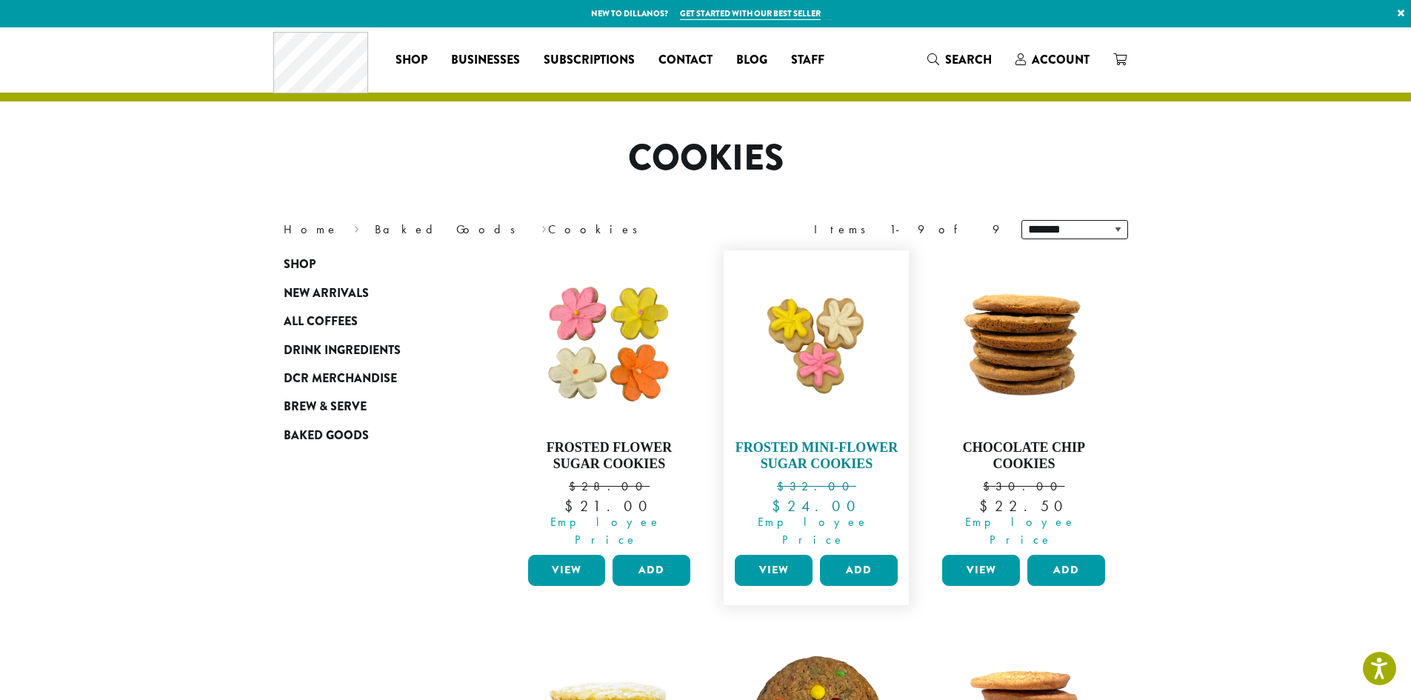 The width and height of the screenshot is (1411, 700). What do you see at coordinates (610, 456) in the screenshot?
I see `h4: Frosted Flower Sugar Cookies` at bounding box center [610, 456].